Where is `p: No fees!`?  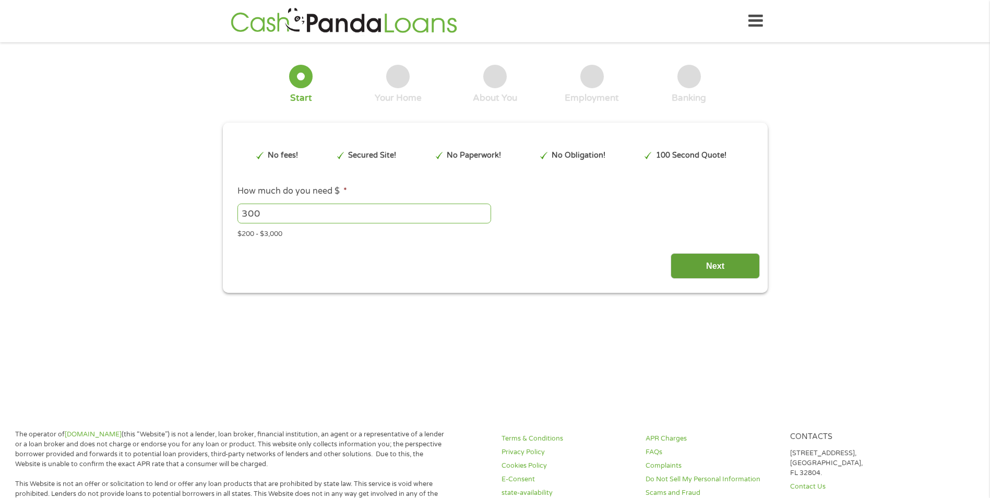 p: No fees! is located at coordinates (283, 156).